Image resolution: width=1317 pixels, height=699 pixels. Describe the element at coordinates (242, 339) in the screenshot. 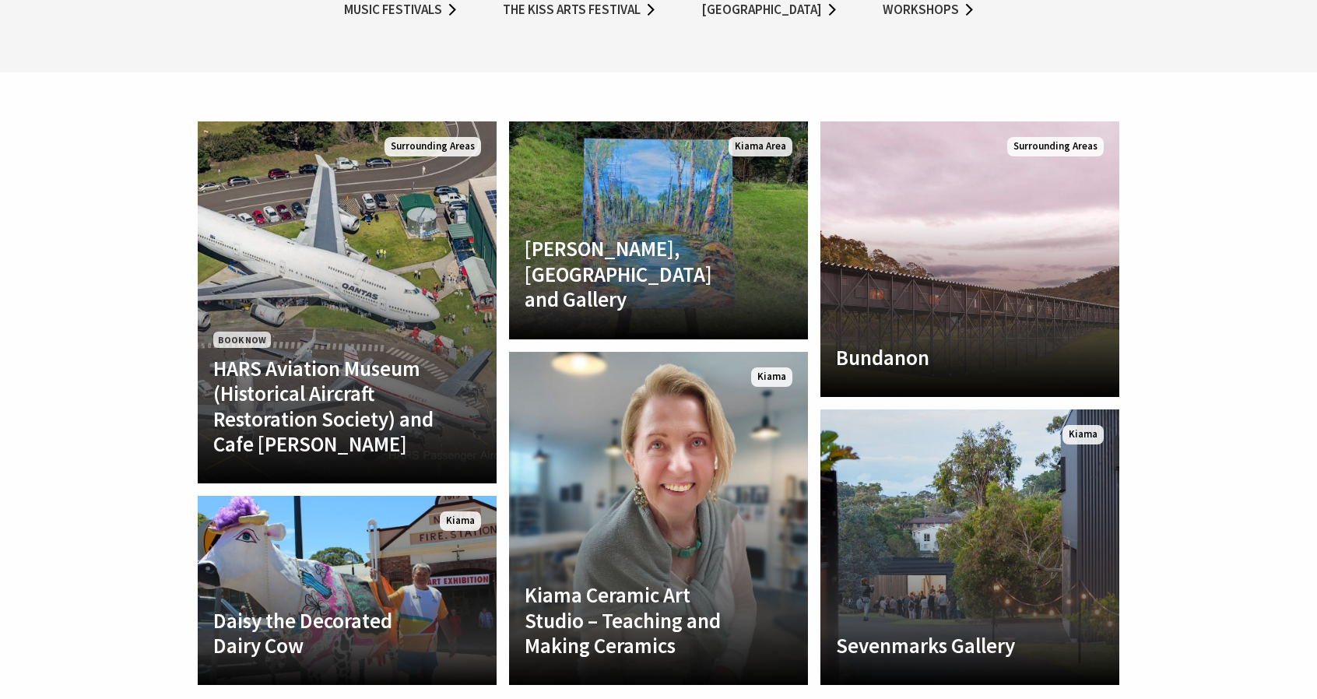

I see `span: Book Now` at that location.